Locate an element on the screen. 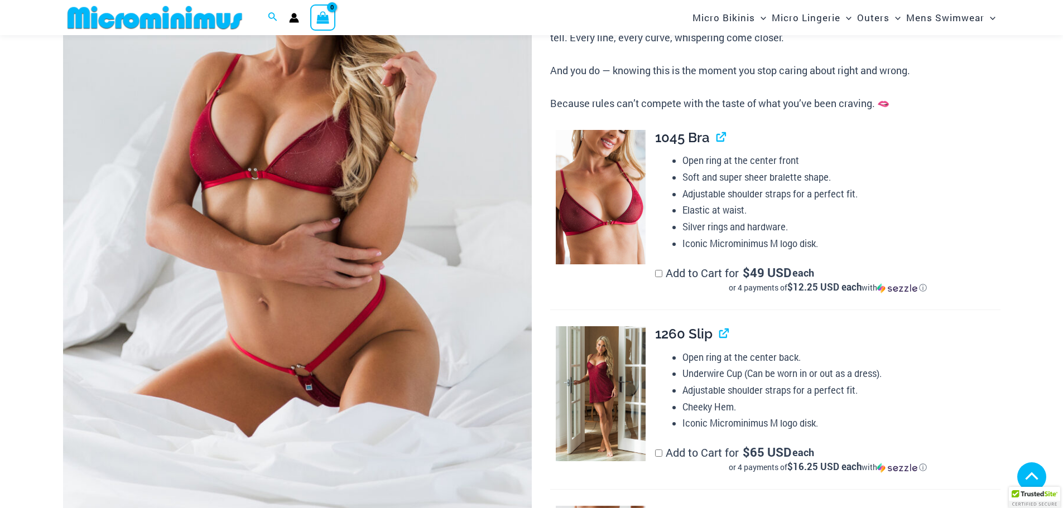 The height and width of the screenshot is (508, 1063). span: 1045 Bra is located at coordinates (682, 137).